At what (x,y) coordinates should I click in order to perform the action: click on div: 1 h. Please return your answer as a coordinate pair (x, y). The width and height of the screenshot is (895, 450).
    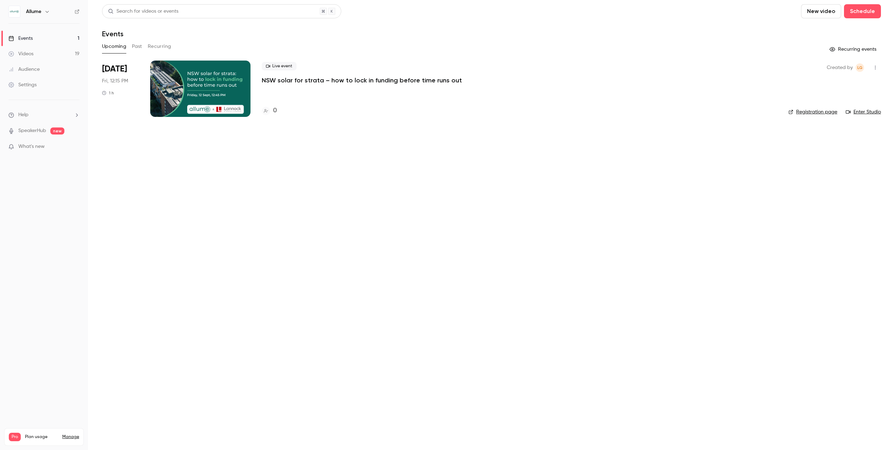
    Looking at the image, I should click on (108, 93).